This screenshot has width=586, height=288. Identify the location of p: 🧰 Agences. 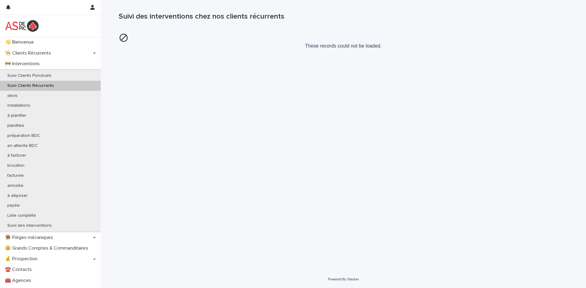
(19, 281).